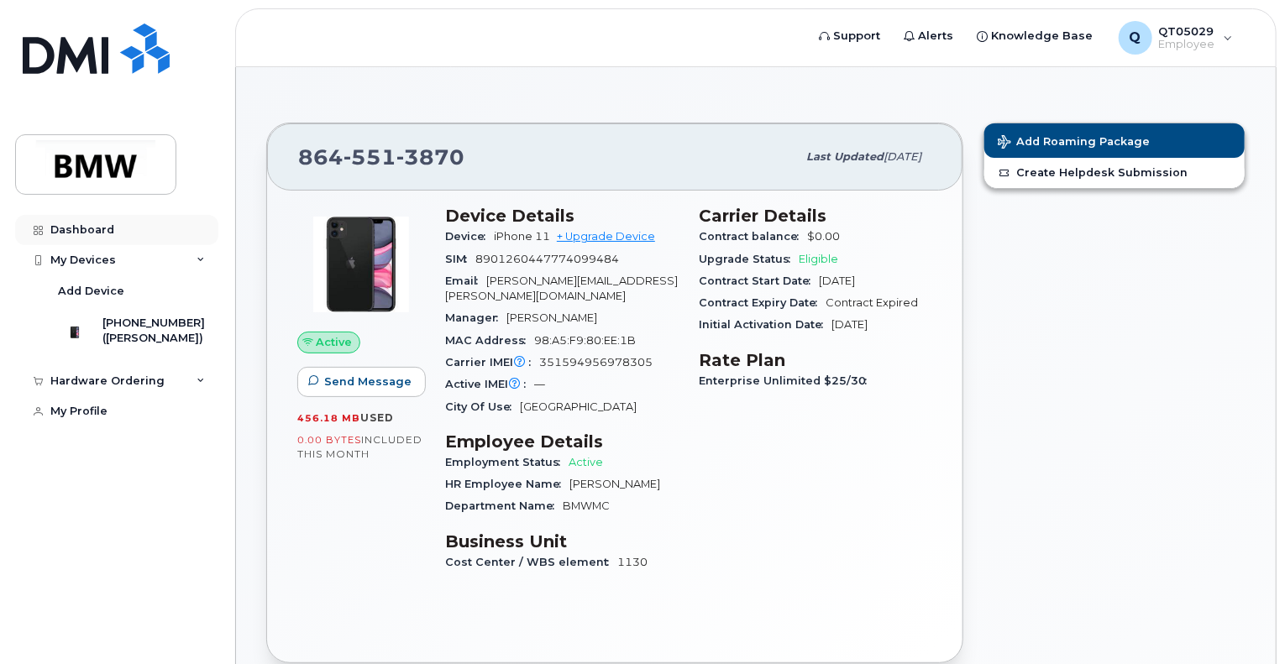 This screenshot has width=1285, height=664. Describe the element at coordinates (748, 259) in the screenshot. I see `span: Upgrade Status` at that location.